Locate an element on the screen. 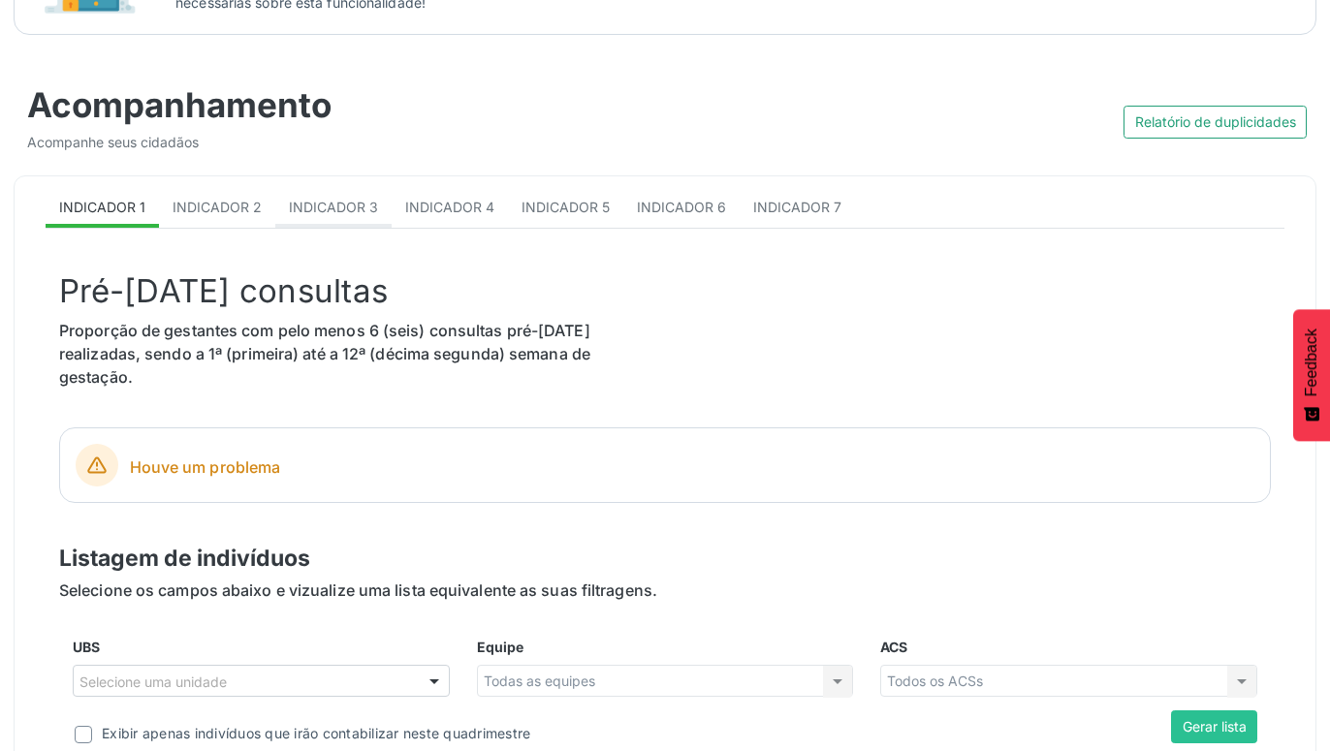 This screenshot has width=1330, height=751. button: Gerar lista is located at coordinates (1214, 727).